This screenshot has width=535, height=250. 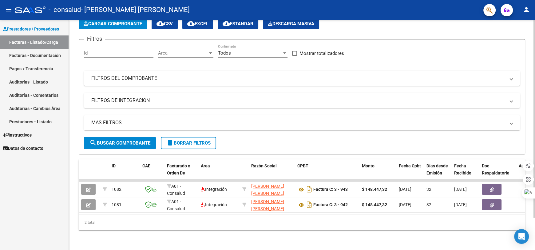 I want to click on button: CSV, so click(x=165, y=24).